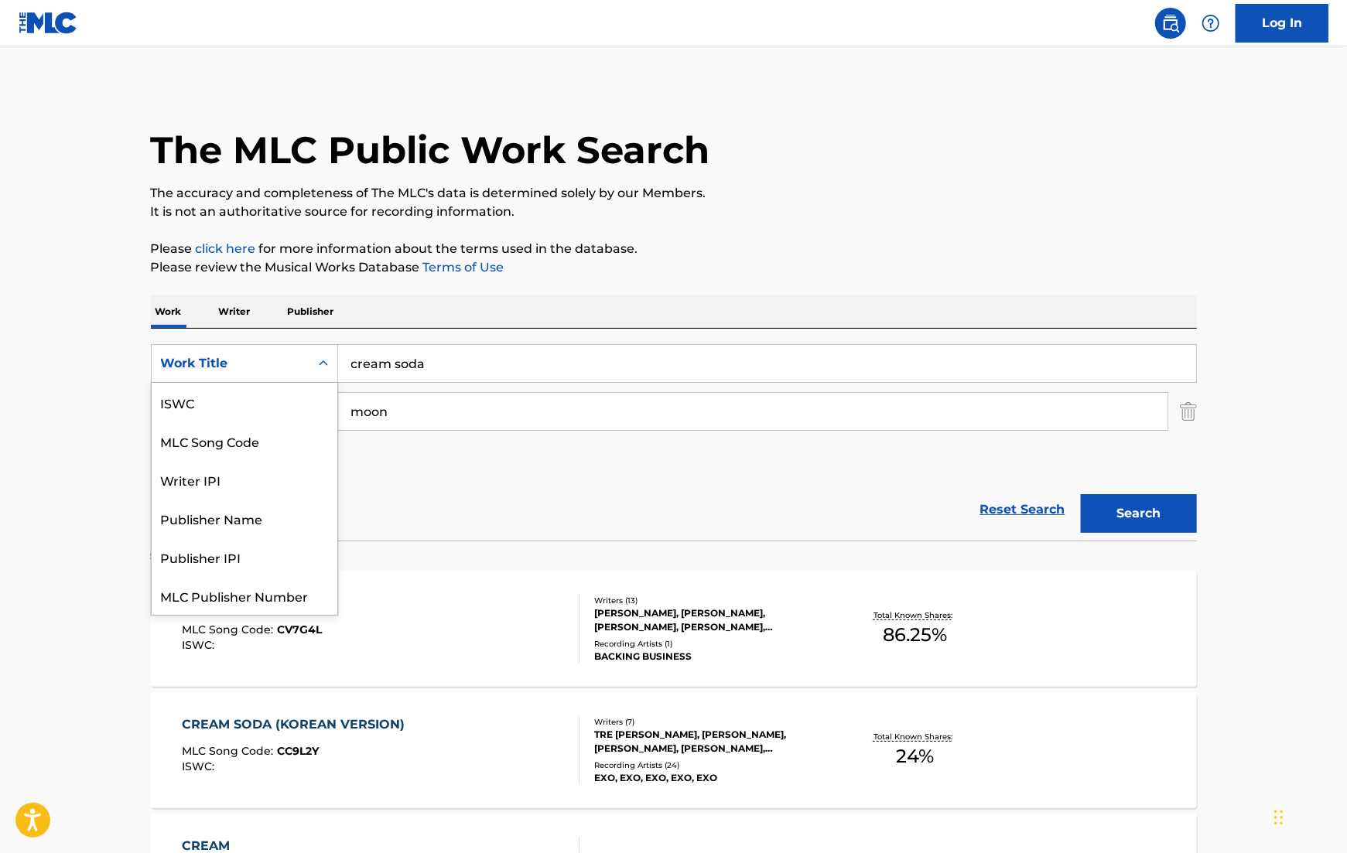 This screenshot has height=853, width=1347. Describe the element at coordinates (1170, 23) in the screenshot. I see `img: search` at that location.